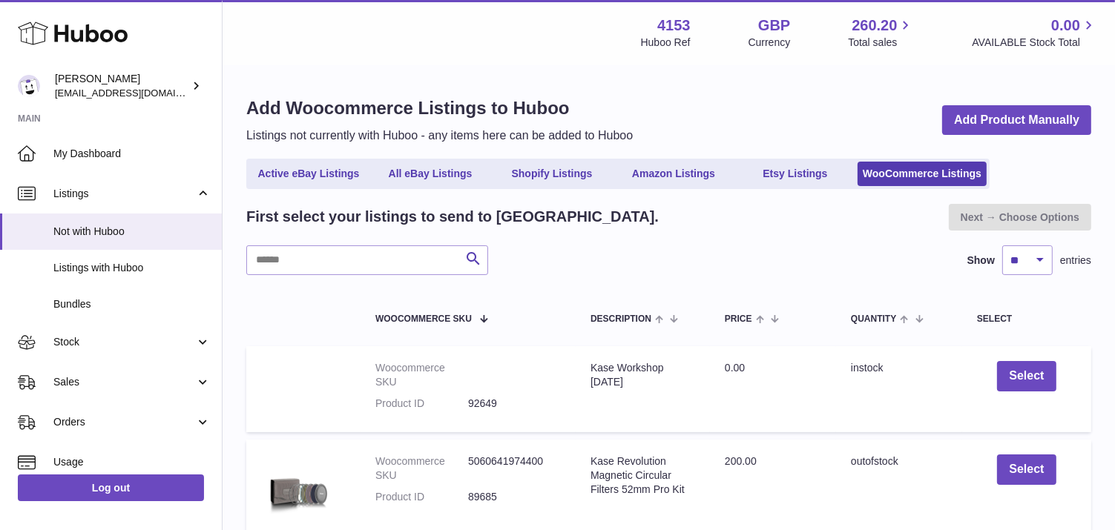 Image resolution: width=1115 pixels, height=530 pixels. I want to click on strong: 4153, so click(673, 25).